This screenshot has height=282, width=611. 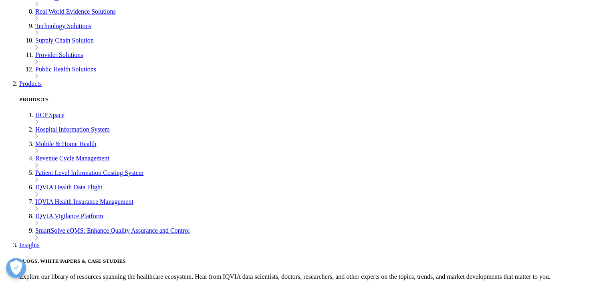 What do you see at coordinates (73, 129) in the screenshot?
I see `a: Hospital Information System` at bounding box center [73, 129].